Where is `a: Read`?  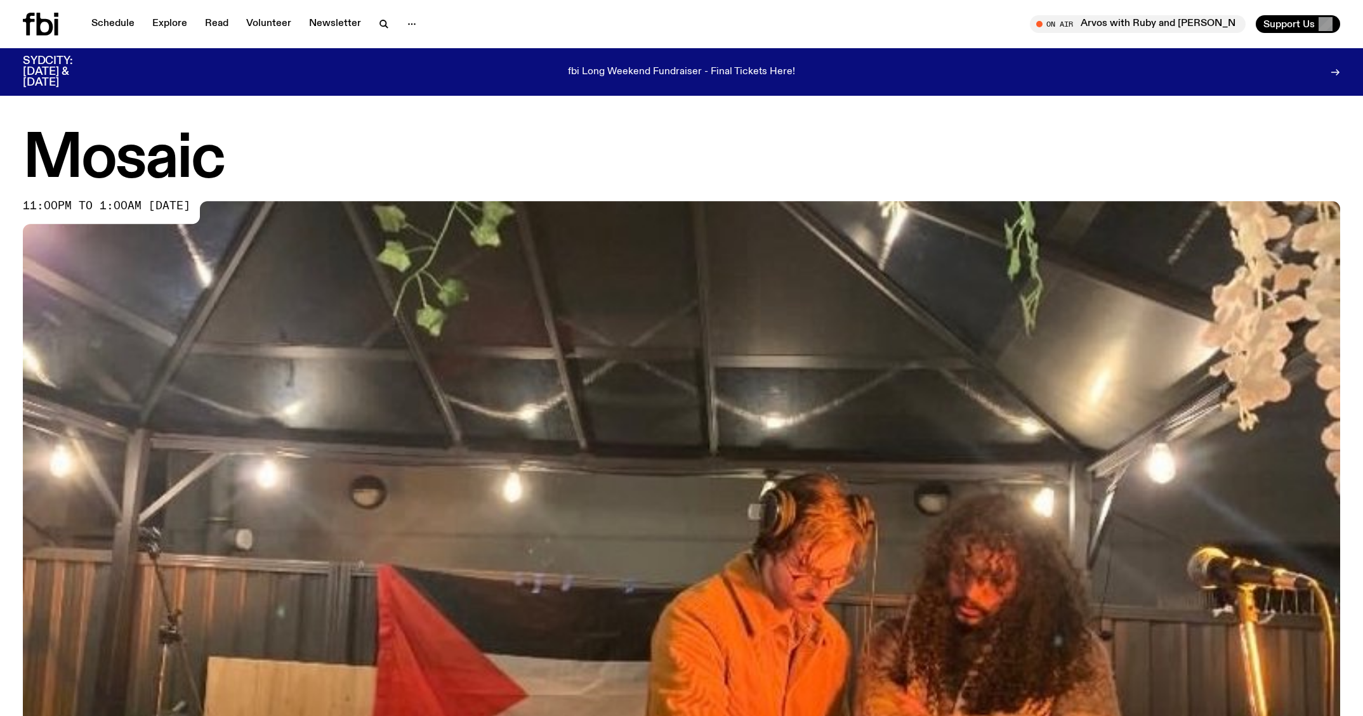 a: Read is located at coordinates (216, 24).